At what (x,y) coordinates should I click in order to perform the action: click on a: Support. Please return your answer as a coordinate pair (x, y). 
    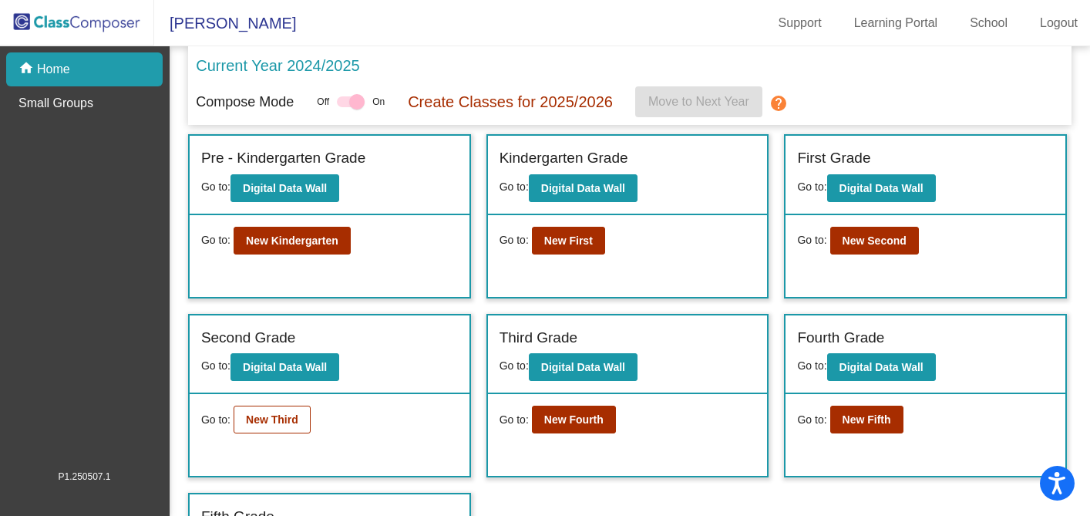
    Looking at the image, I should click on (800, 23).